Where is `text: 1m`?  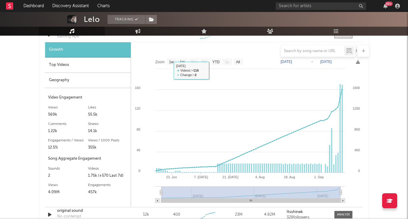
text: 1m is located at coordinates (182, 62).